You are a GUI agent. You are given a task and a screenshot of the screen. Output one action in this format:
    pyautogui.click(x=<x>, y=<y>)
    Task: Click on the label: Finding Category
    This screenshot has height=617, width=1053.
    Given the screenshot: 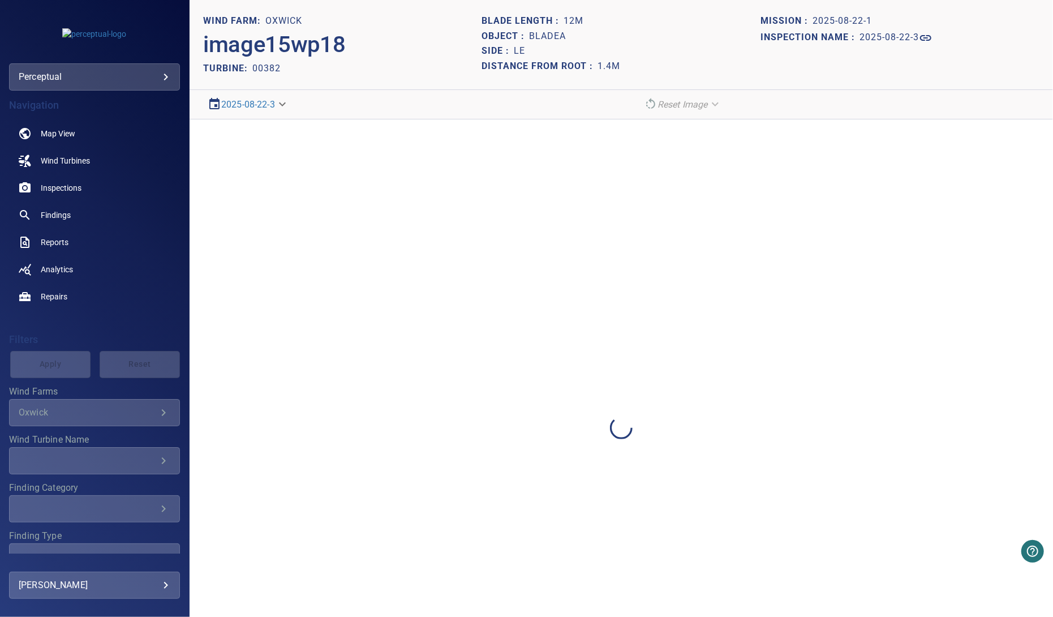 What is the action you would take?
    pyautogui.click(x=95, y=488)
    